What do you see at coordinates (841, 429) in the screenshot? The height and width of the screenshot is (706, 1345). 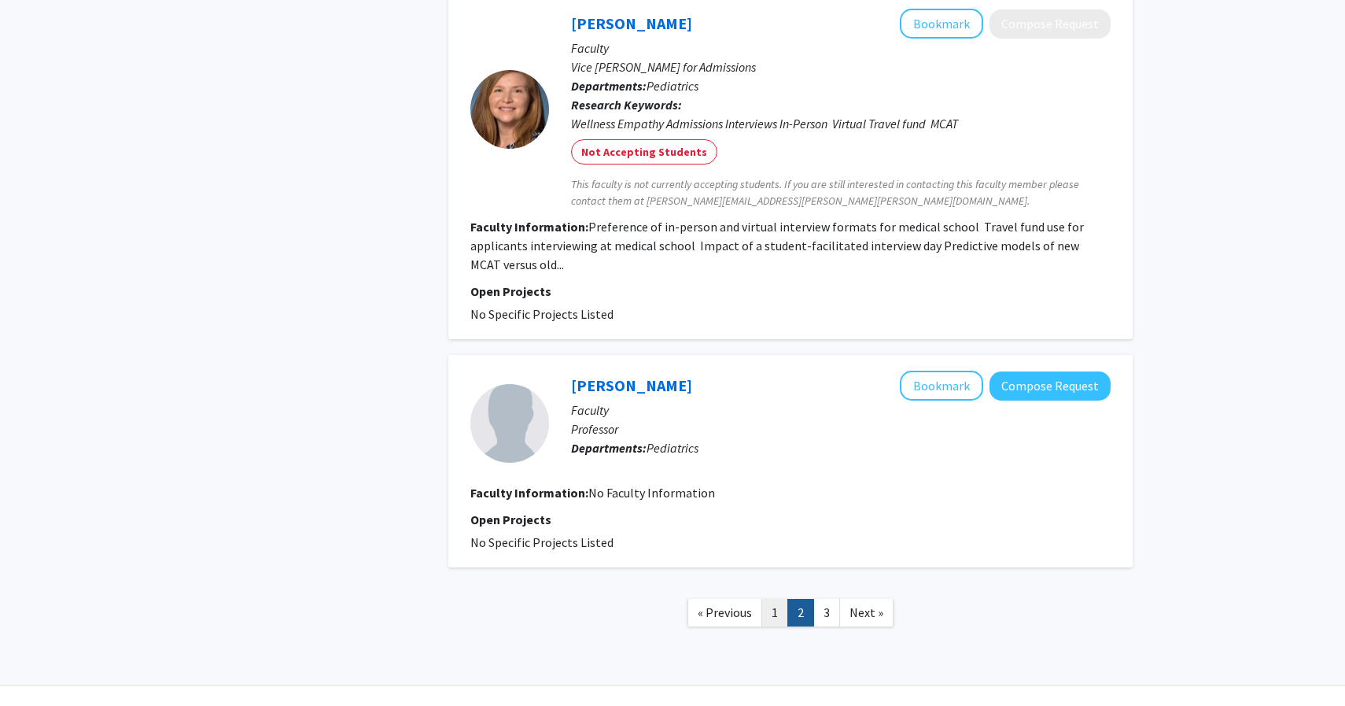 I see `p: Professor` at bounding box center [841, 429].